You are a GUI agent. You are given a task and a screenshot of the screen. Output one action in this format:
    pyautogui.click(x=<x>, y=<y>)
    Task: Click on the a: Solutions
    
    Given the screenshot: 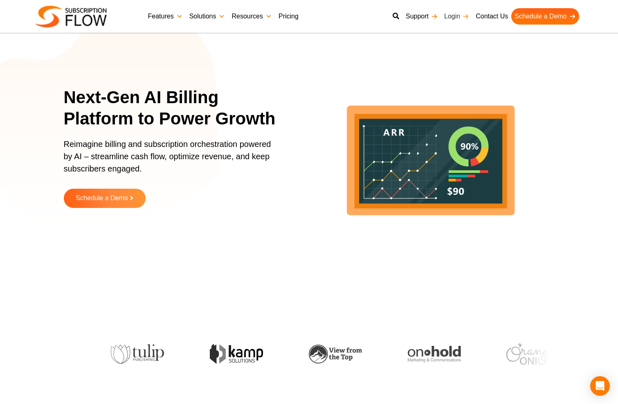 What is the action you would take?
    pyautogui.click(x=207, y=16)
    